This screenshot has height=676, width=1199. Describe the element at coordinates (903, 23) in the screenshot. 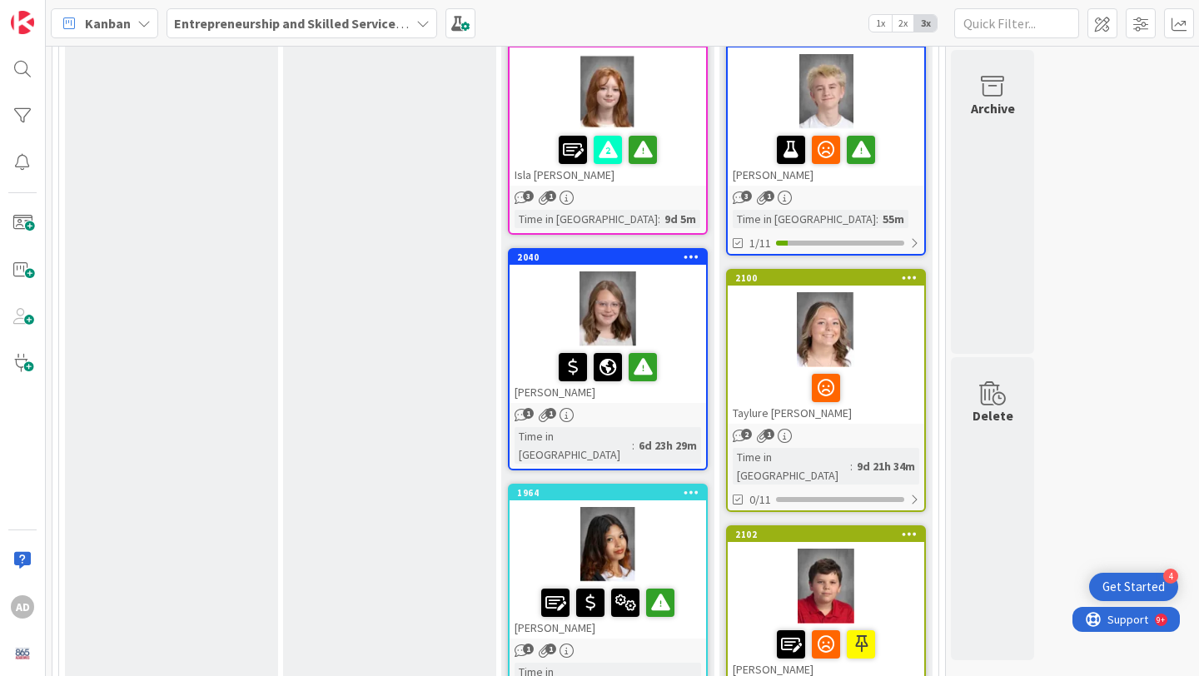

I see `span: 2x` at that location.